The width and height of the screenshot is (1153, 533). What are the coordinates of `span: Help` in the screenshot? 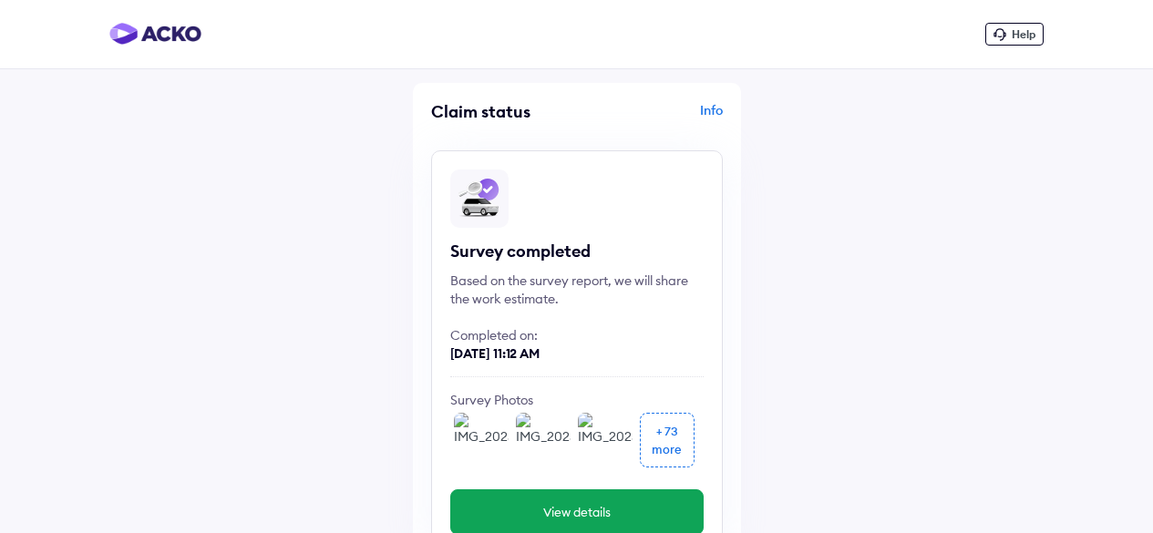 It's located at (1024, 34).